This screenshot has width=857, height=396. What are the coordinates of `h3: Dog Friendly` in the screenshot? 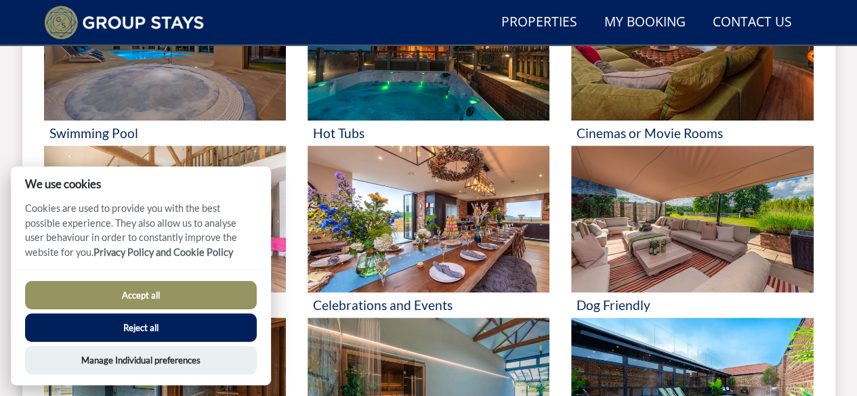 It's located at (692, 305).